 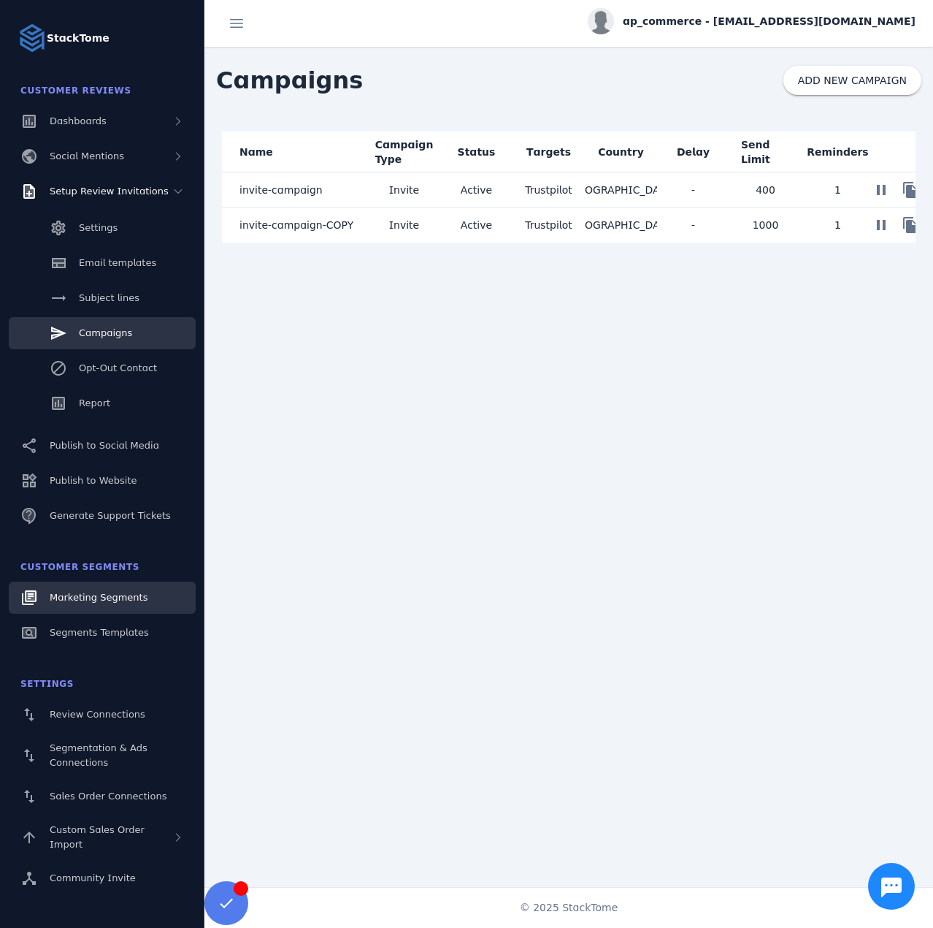 What do you see at coordinates (102, 597) in the screenshot?
I see `a: Marketing Segments` at bounding box center [102, 597].